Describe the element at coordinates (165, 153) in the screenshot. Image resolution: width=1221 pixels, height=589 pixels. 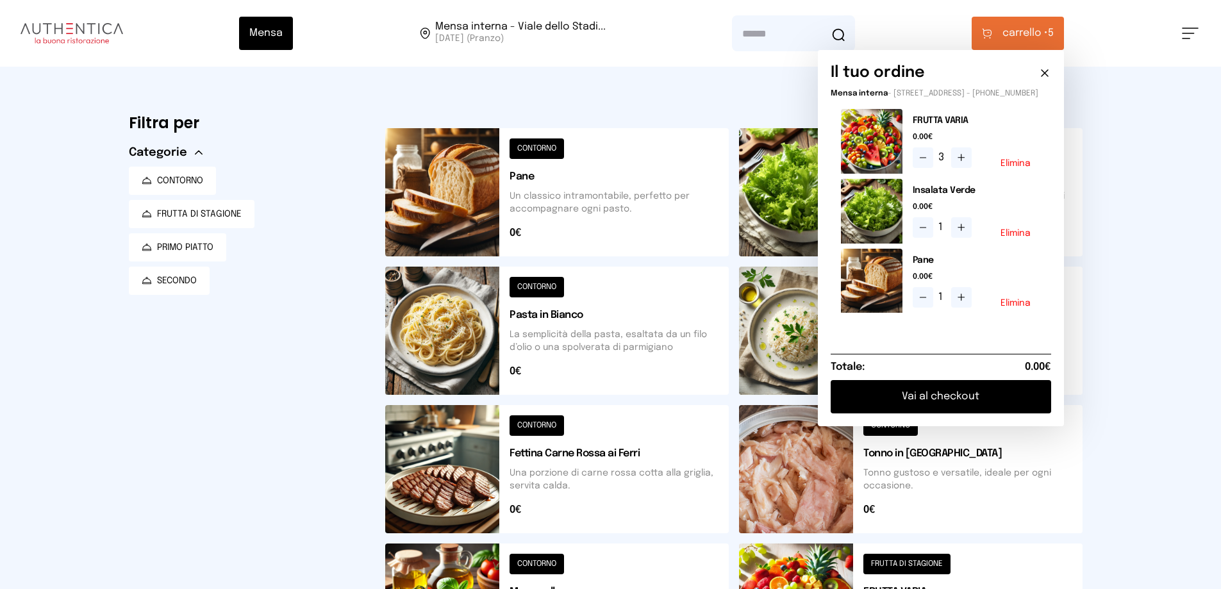
I see `button: Categorie` at that location.